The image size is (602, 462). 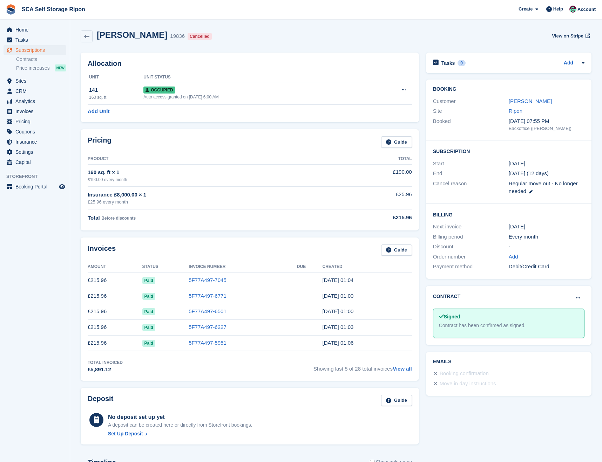 What do you see at coordinates (208, 280) in the screenshot?
I see `a: 5F77A497-7045` at bounding box center [208, 280].